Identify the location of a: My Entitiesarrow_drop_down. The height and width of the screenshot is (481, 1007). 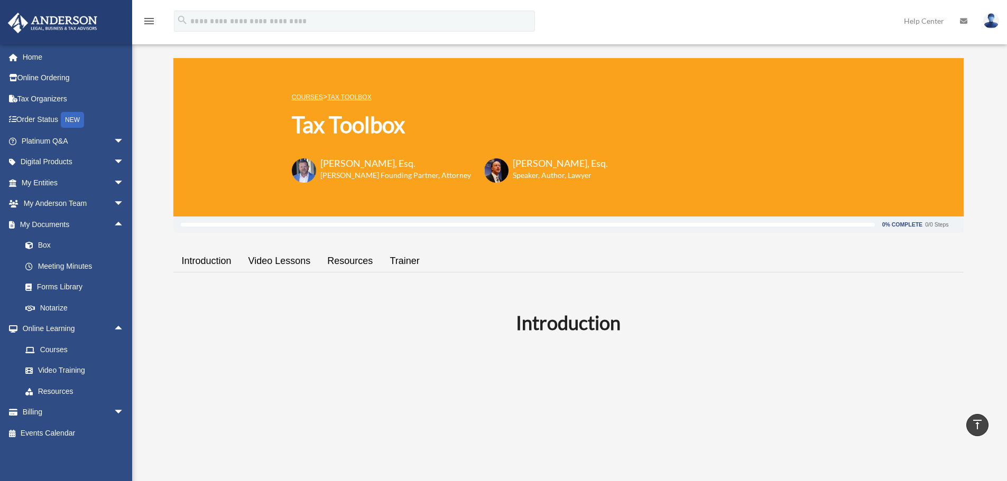
(73, 183).